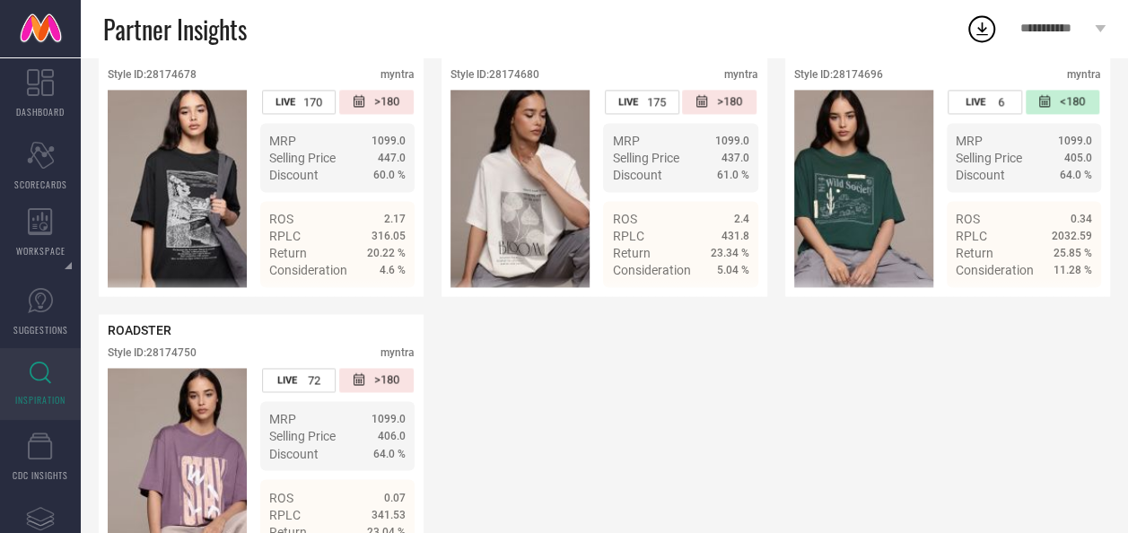 The height and width of the screenshot is (533, 1128). I want to click on span: 0.34, so click(1081, 219).